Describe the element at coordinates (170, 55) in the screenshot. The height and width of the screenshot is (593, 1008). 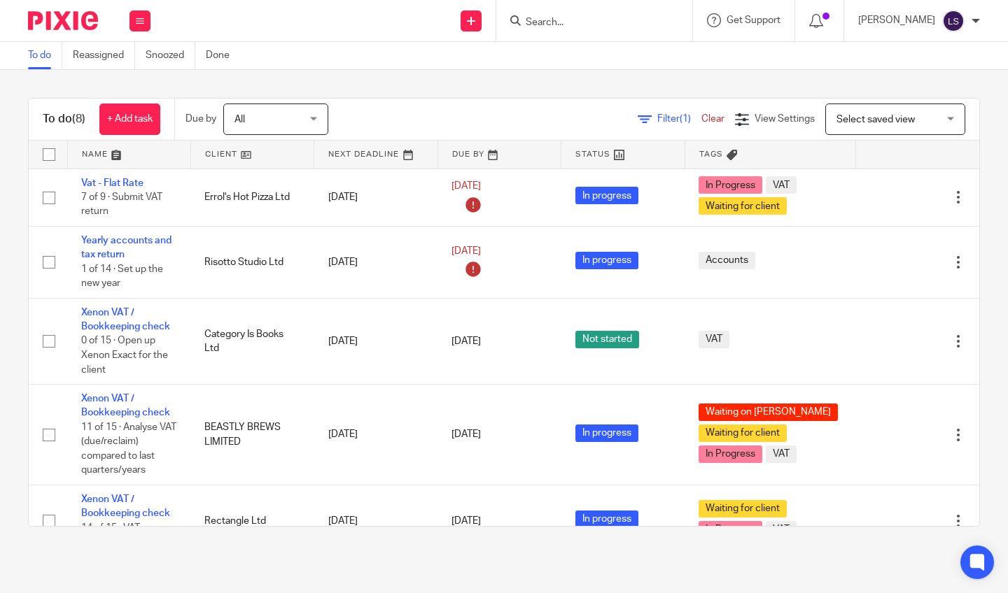
I see `a: Snoozed` at that location.